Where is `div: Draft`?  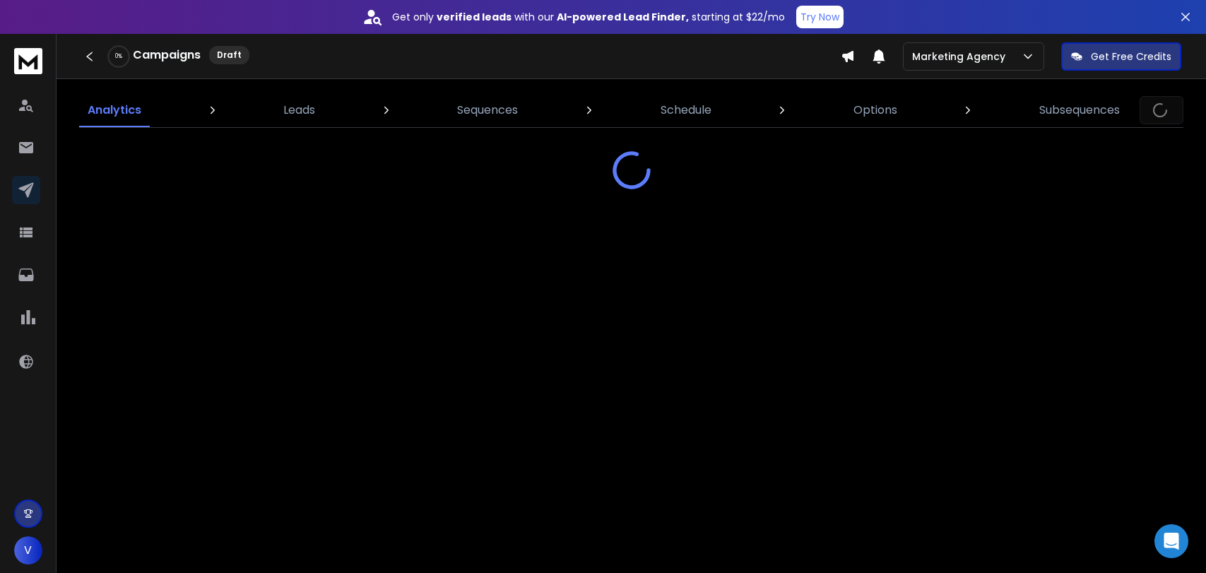
div: Draft is located at coordinates (229, 55).